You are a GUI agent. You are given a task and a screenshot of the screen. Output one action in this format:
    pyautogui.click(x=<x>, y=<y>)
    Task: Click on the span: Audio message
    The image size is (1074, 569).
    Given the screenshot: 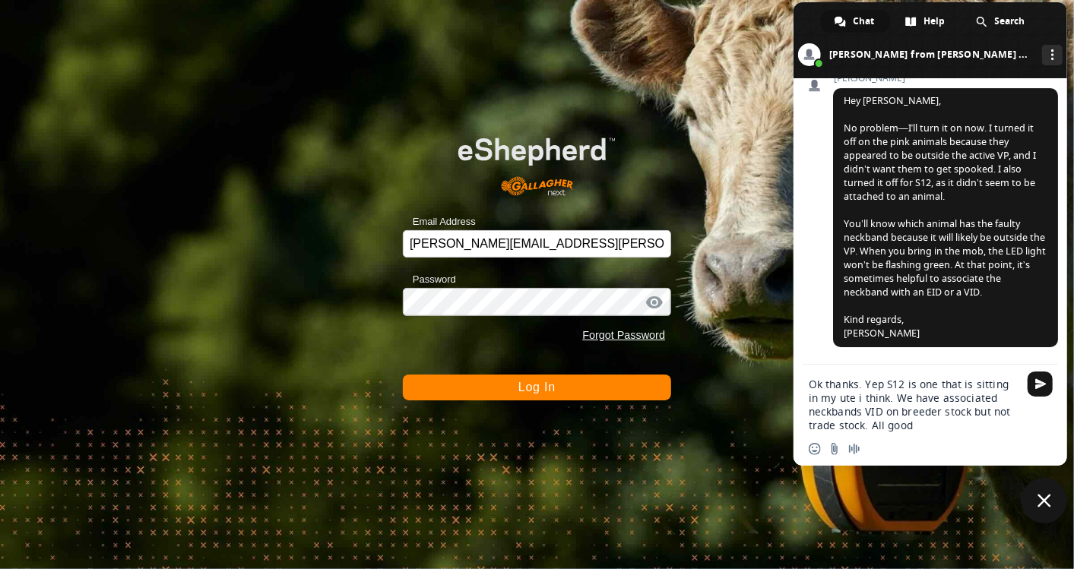 What is the action you would take?
    pyautogui.click(x=855, y=449)
    